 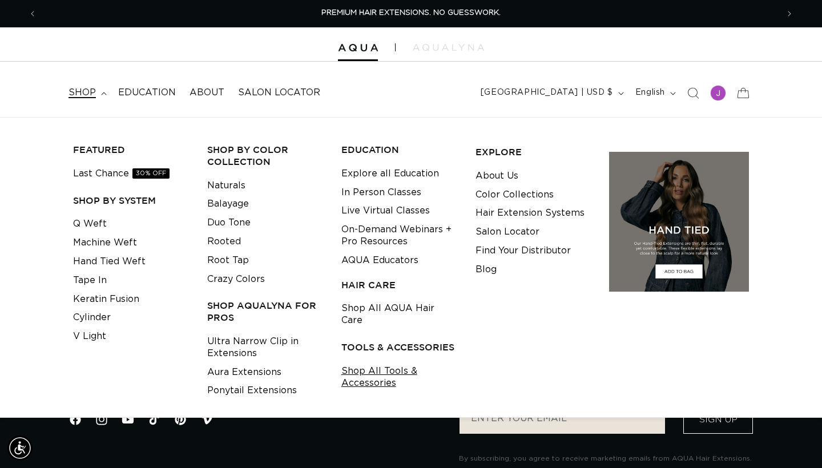 I want to click on h3: EDUCATION, so click(x=400, y=150).